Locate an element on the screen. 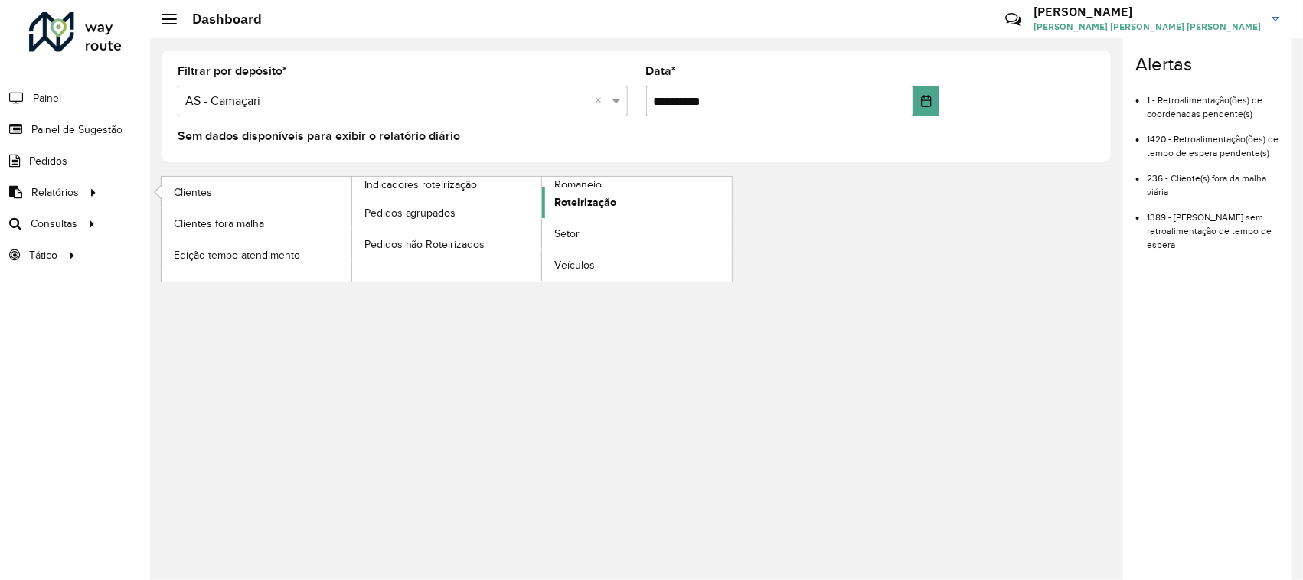  a: Clientes is located at coordinates (256, 192).